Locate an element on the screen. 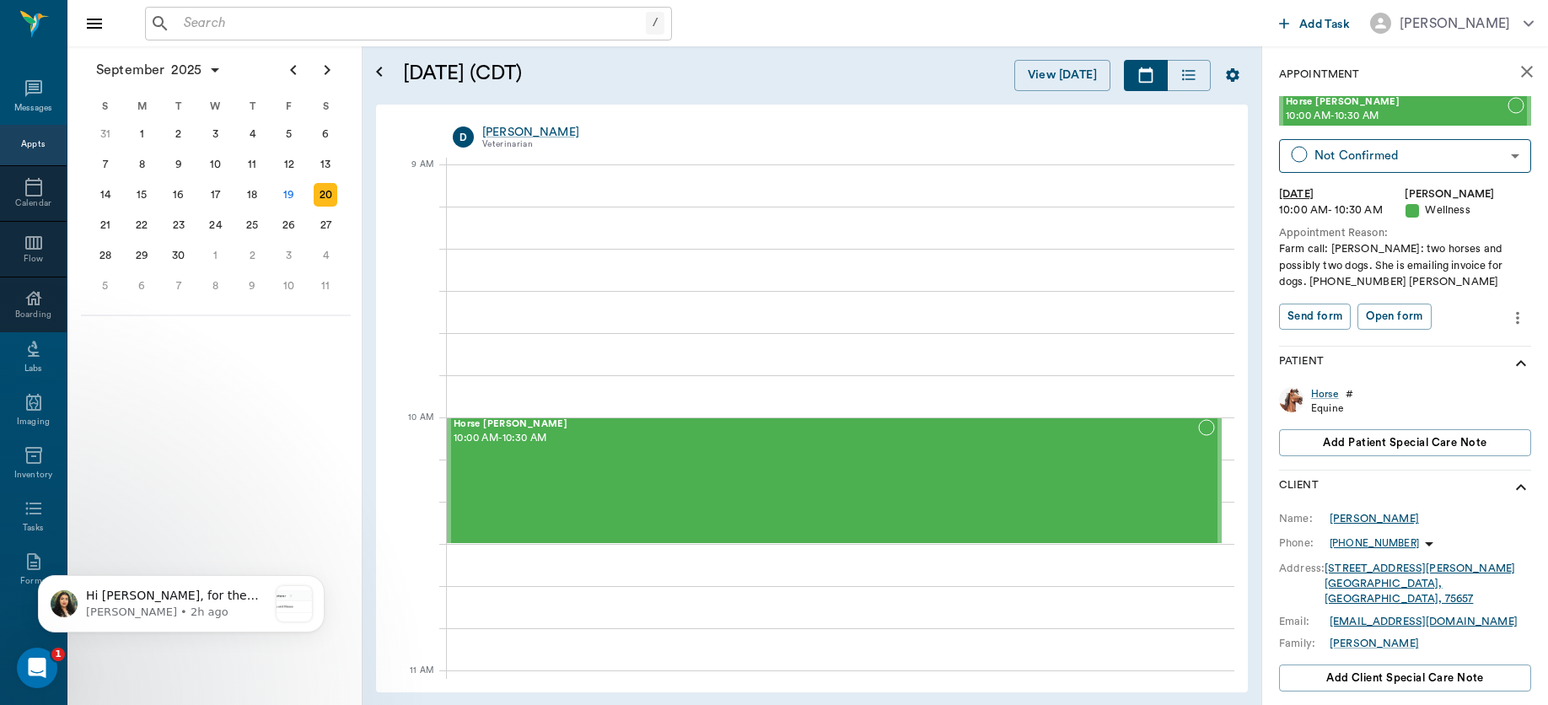  div: Tuesday, September 2, 2025 is located at coordinates (179, 134).